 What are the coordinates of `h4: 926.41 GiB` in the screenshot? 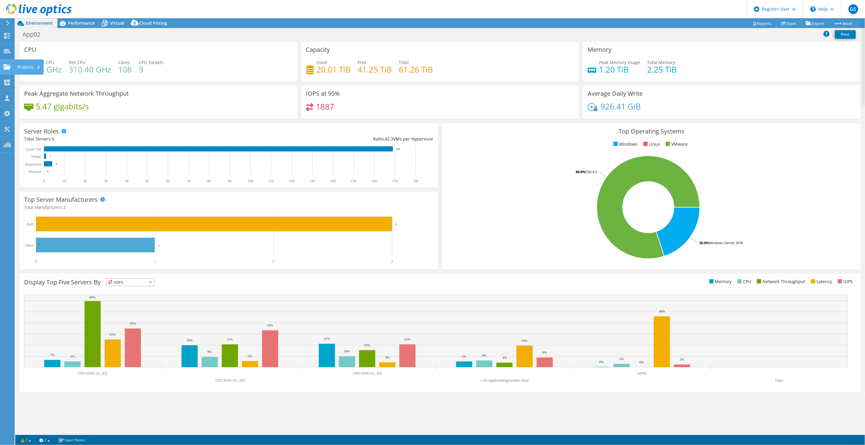 It's located at (620, 106).